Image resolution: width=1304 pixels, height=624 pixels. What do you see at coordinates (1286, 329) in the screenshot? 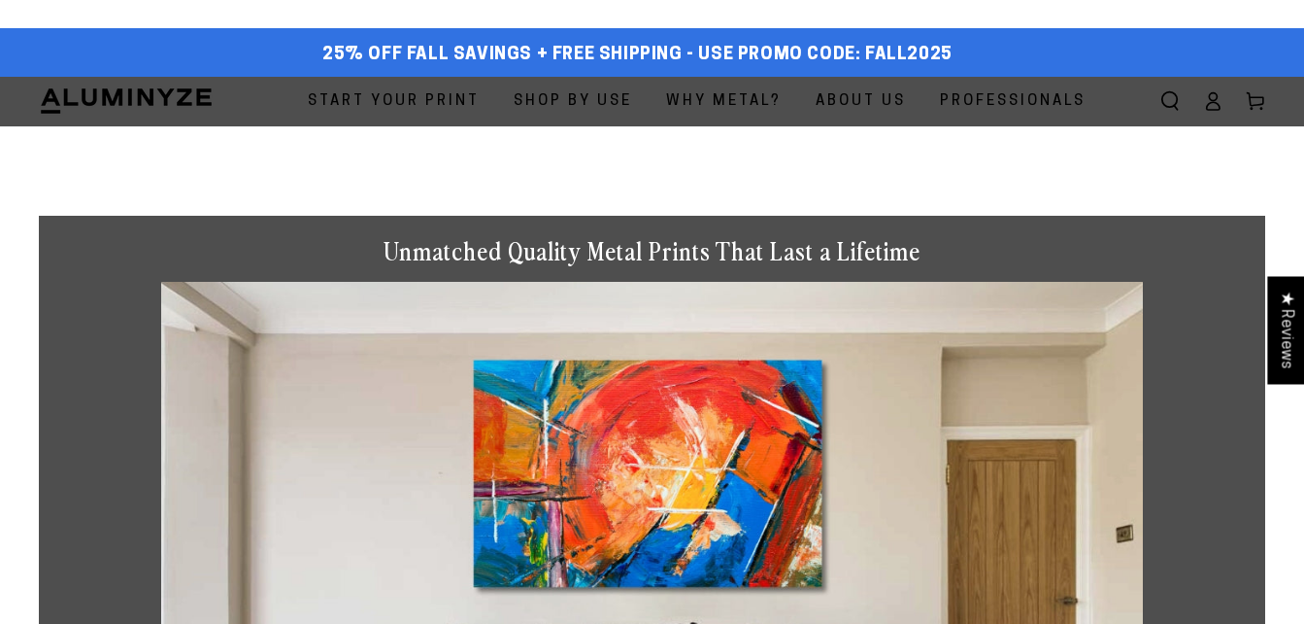
I see `div: Click to open Judge.me floating reviews tab` at bounding box center [1286, 329].